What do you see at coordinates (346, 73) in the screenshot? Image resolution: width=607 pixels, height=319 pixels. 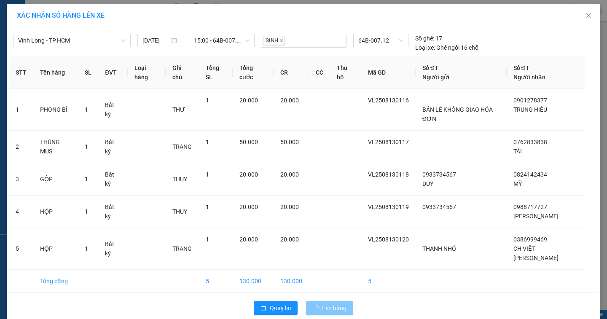 I see `th: Thu hộ` at bounding box center [346, 73].